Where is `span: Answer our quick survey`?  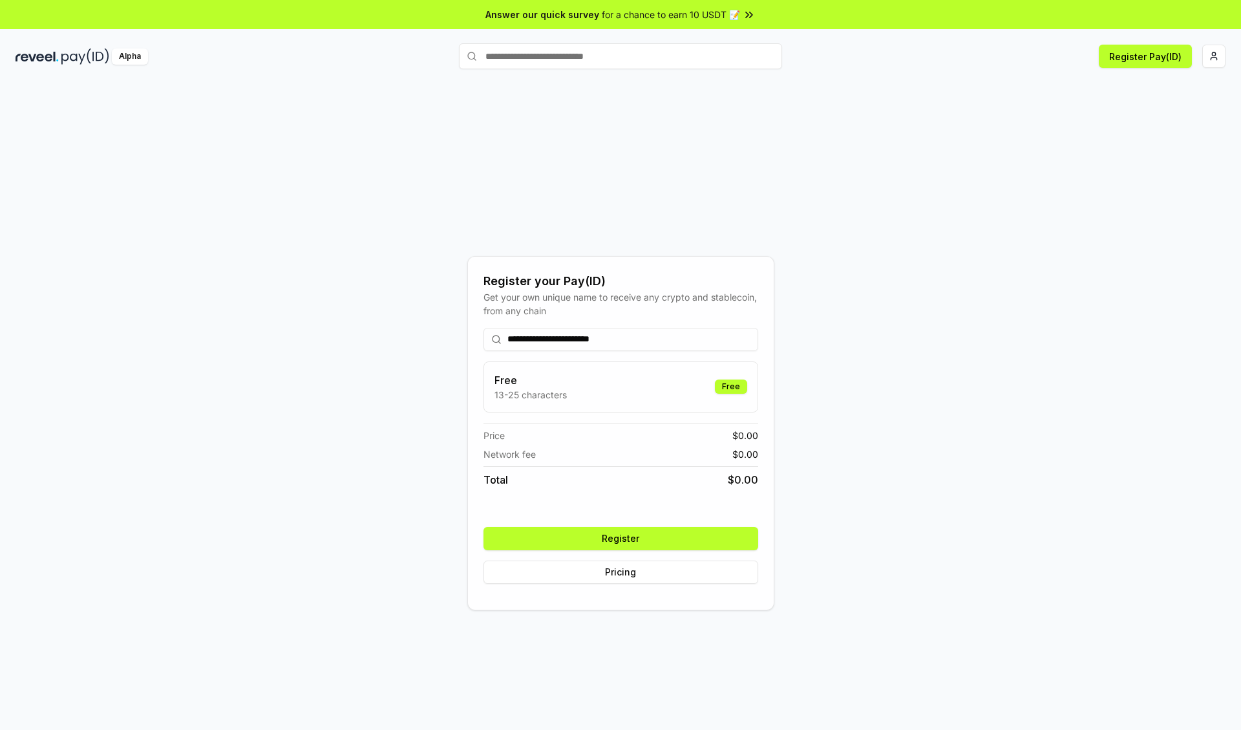
span: Answer our quick survey is located at coordinates (542, 14).